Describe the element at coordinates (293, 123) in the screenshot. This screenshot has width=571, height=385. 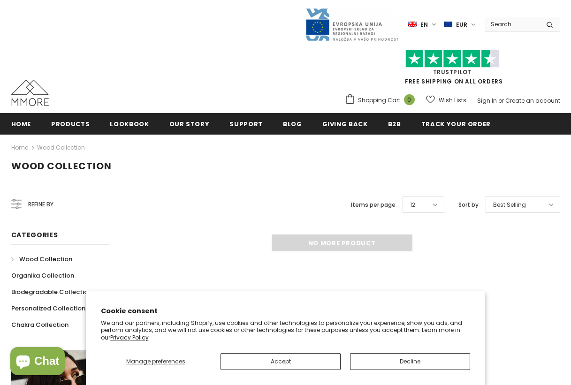
I see `a: Blog` at that location.